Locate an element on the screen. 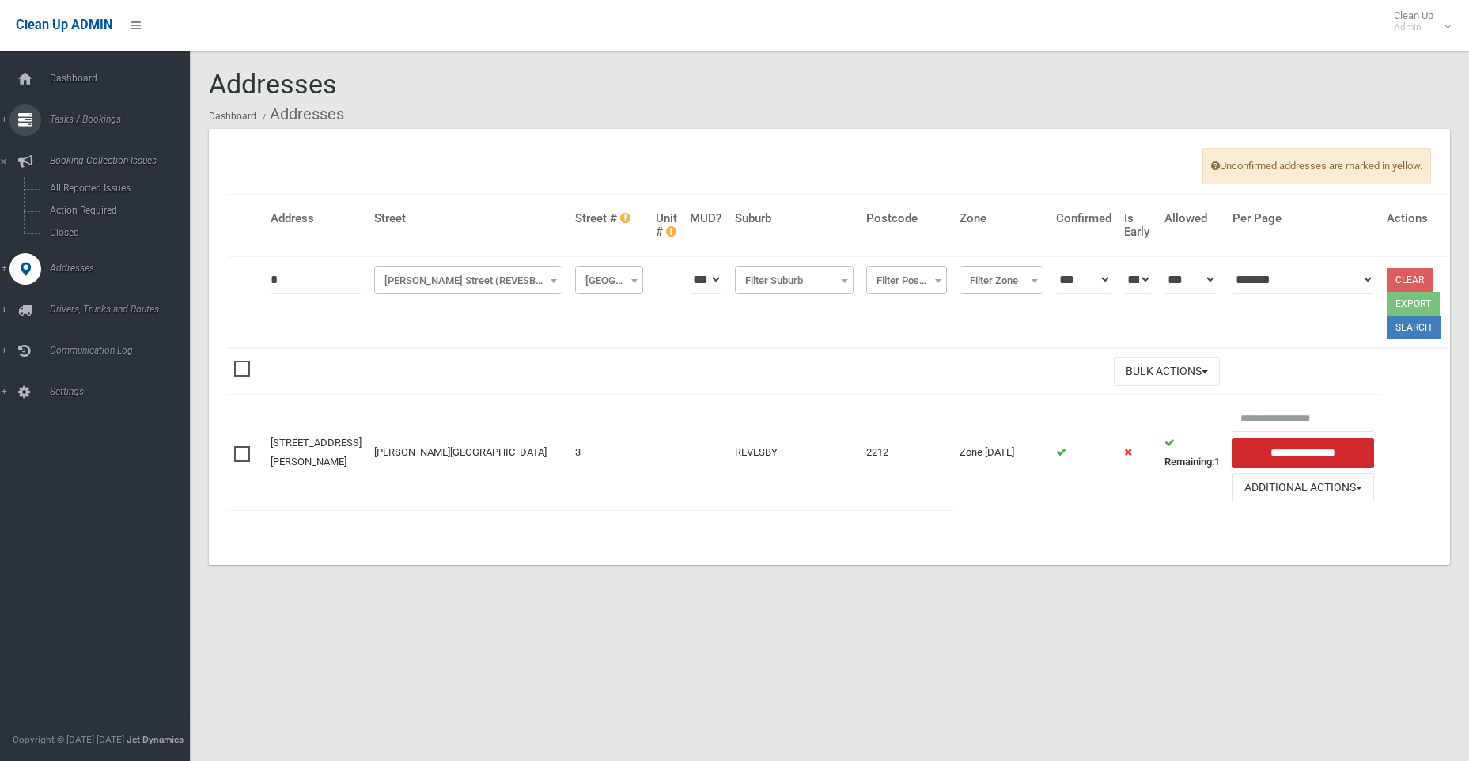  strong: Remaining: is located at coordinates (1189, 461).